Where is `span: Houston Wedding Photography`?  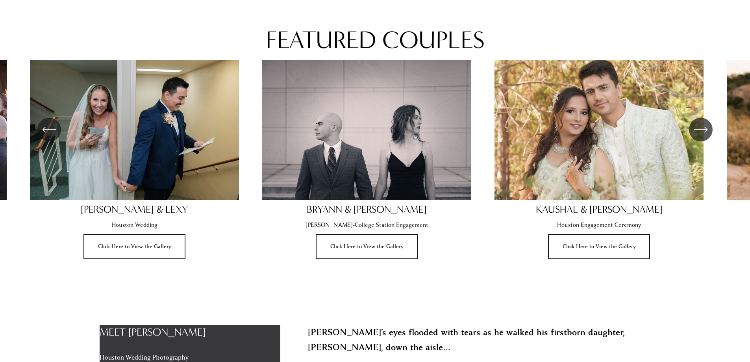
span: Houston Wedding Photography is located at coordinates (144, 358).